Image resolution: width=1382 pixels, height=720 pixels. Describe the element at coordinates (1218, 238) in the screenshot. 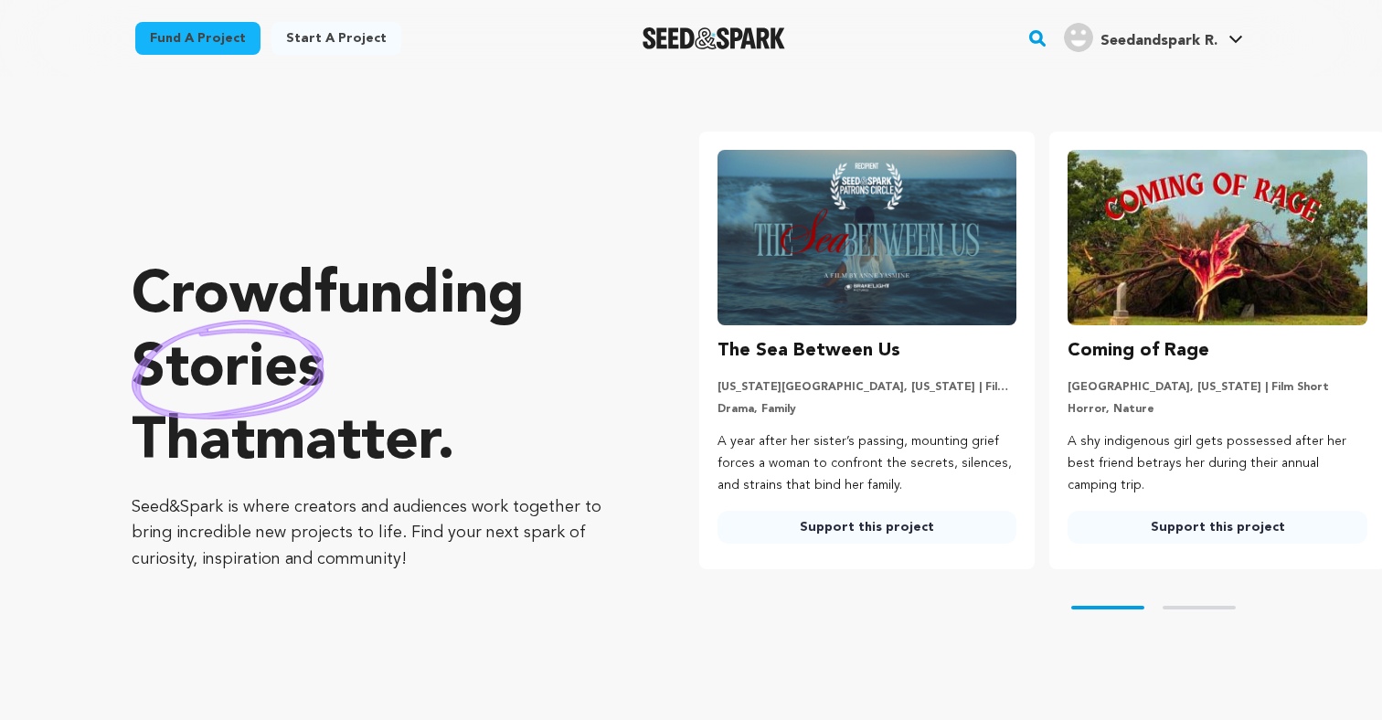

I see `img: Coming of Rage image` at that location.